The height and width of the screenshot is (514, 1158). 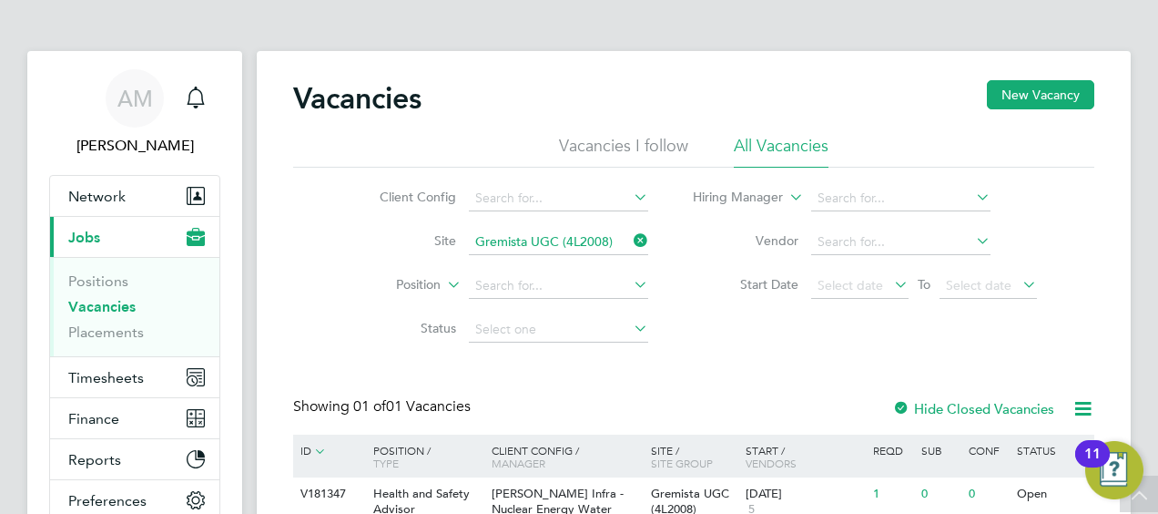 I want to click on input: Select one, so click(x=558, y=330).